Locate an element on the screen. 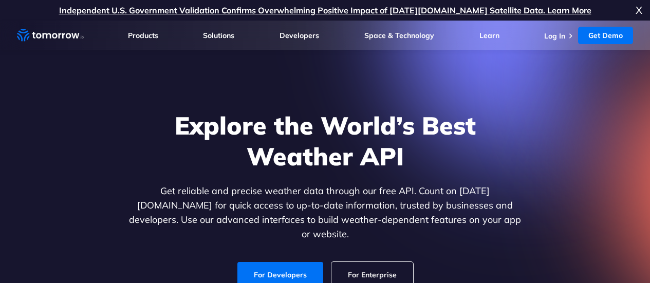  a: Space & Technology is located at coordinates (399, 35).